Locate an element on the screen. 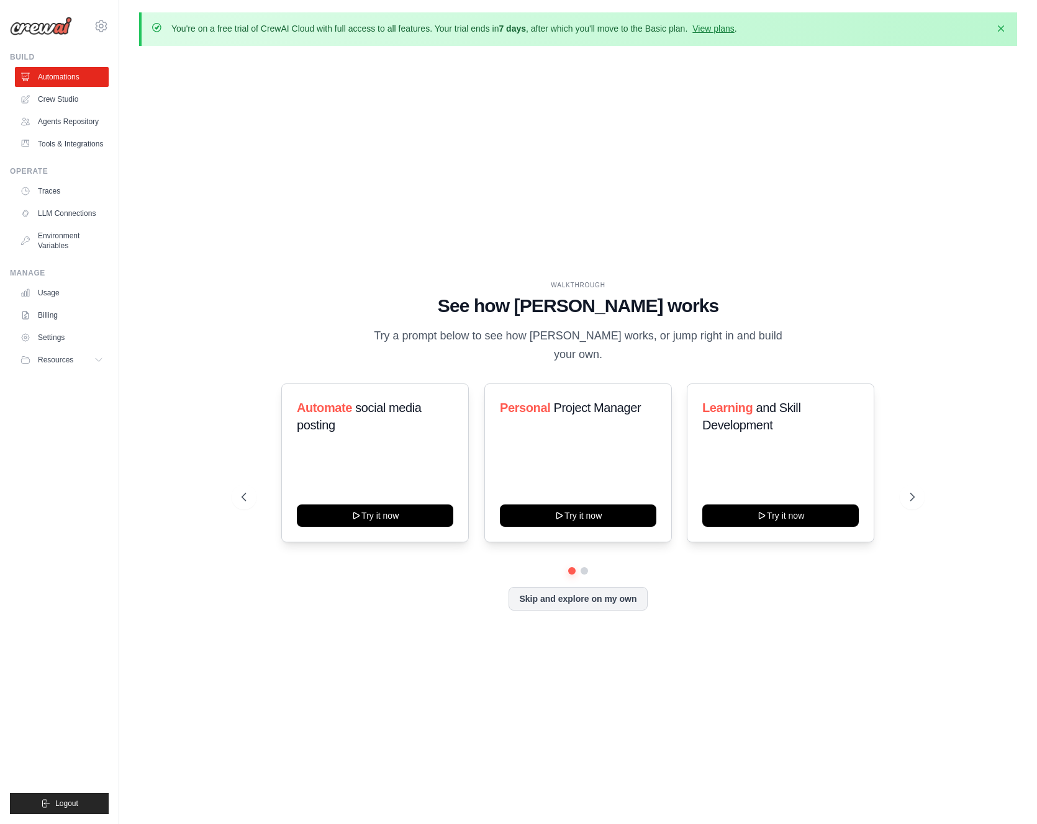 Image resolution: width=1037 pixels, height=824 pixels. a: Settings is located at coordinates (61, 338).